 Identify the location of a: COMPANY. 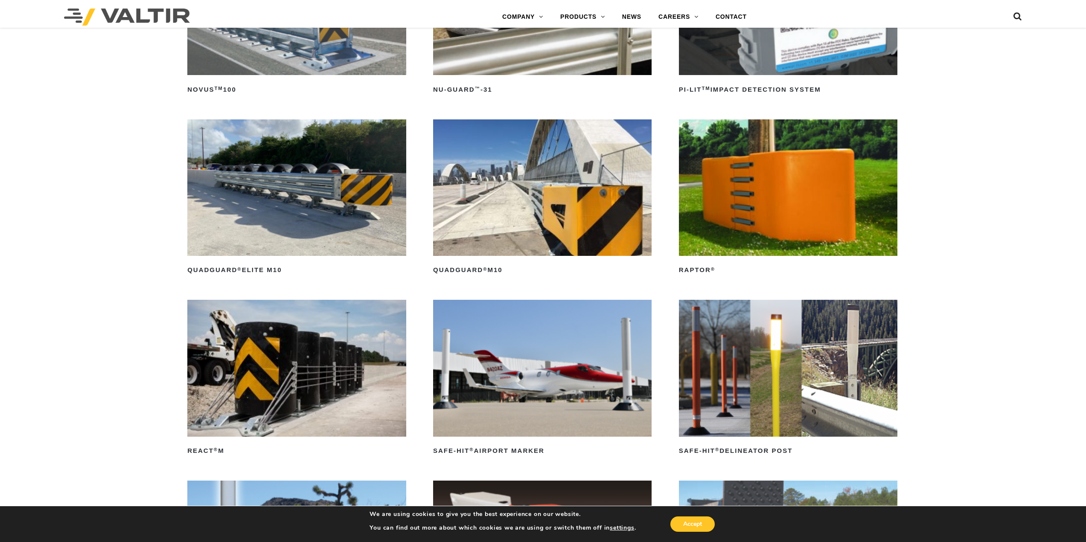
(522, 17).